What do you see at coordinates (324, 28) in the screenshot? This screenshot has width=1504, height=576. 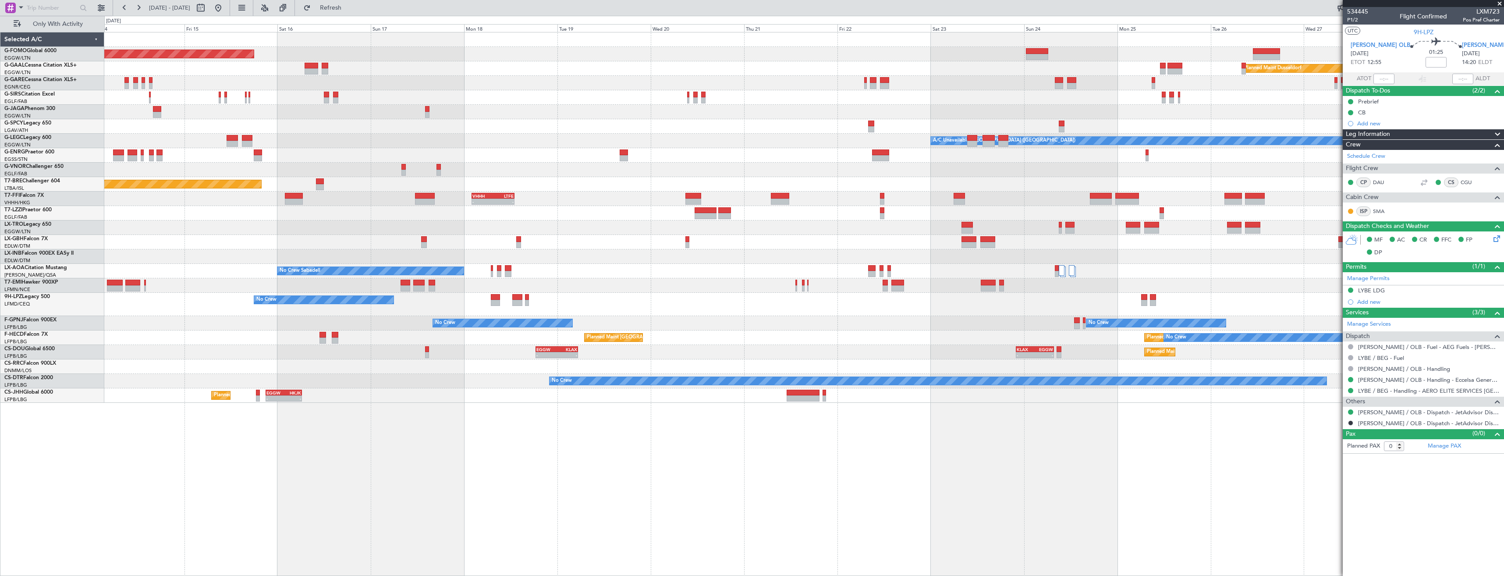 I see `div: Sat 16` at bounding box center [324, 28].